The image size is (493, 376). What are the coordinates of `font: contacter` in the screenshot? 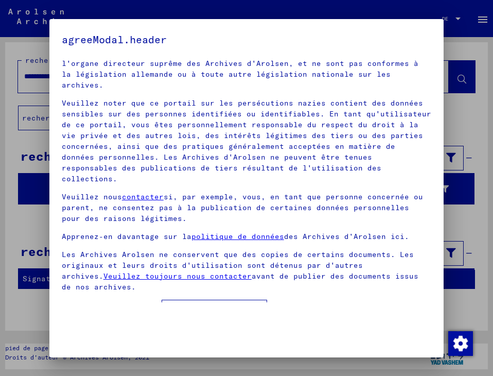 It's located at (143, 197).